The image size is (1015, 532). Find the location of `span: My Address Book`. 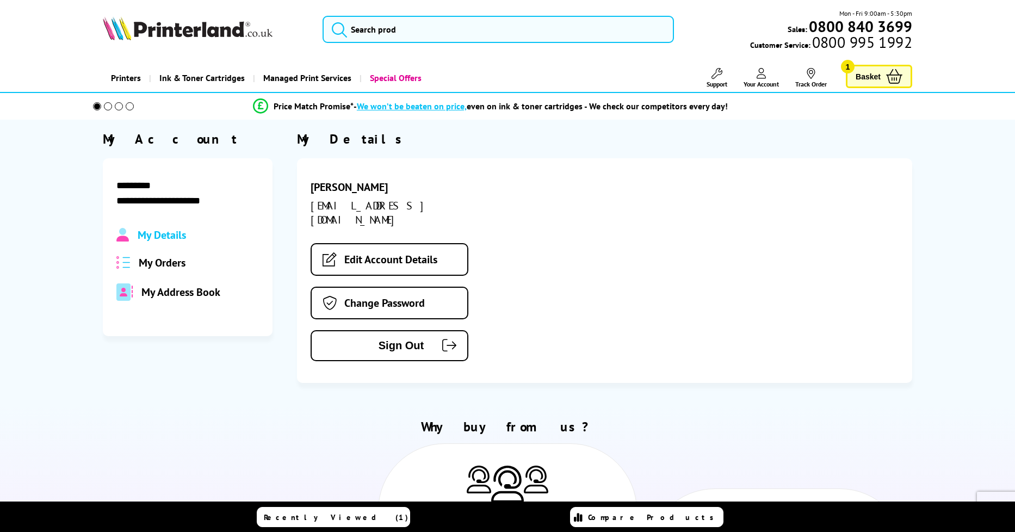

span: My Address Book is located at coordinates (181, 292).